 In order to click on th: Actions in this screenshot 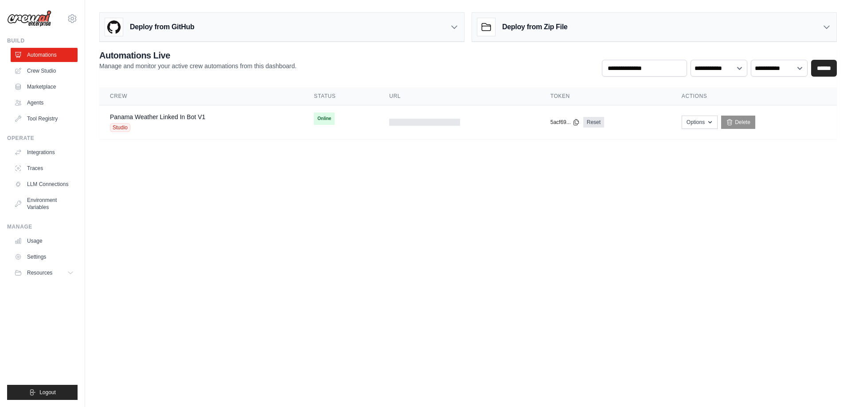, I will do `click(754, 96)`.